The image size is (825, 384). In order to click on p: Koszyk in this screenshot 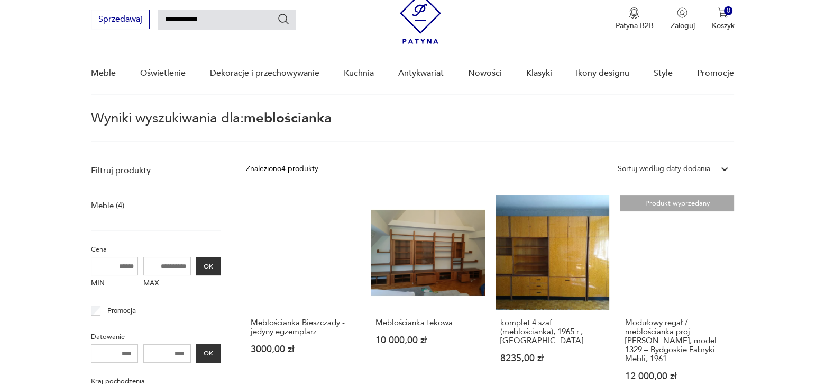, I will do `click(723, 25)`.